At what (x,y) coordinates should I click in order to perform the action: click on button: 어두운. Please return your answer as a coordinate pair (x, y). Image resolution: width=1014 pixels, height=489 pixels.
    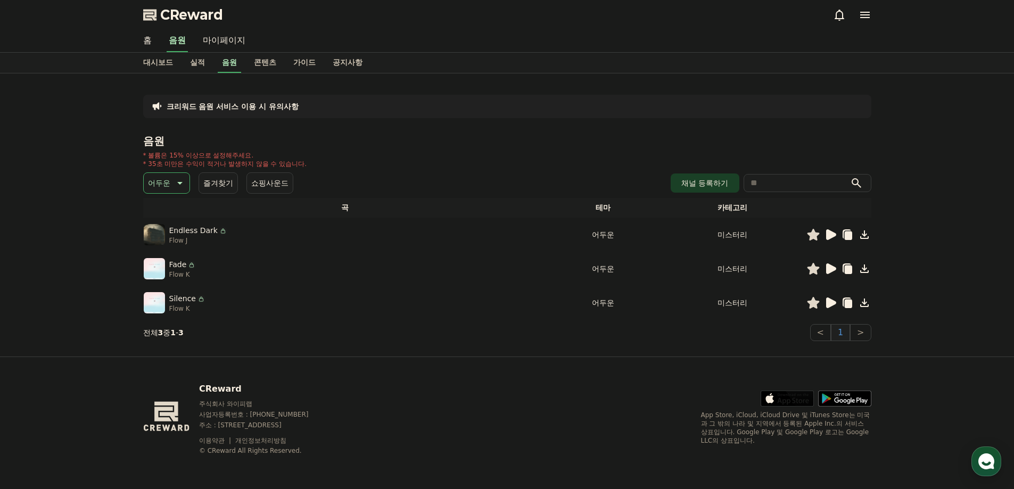
    Looking at the image, I should click on (167, 183).